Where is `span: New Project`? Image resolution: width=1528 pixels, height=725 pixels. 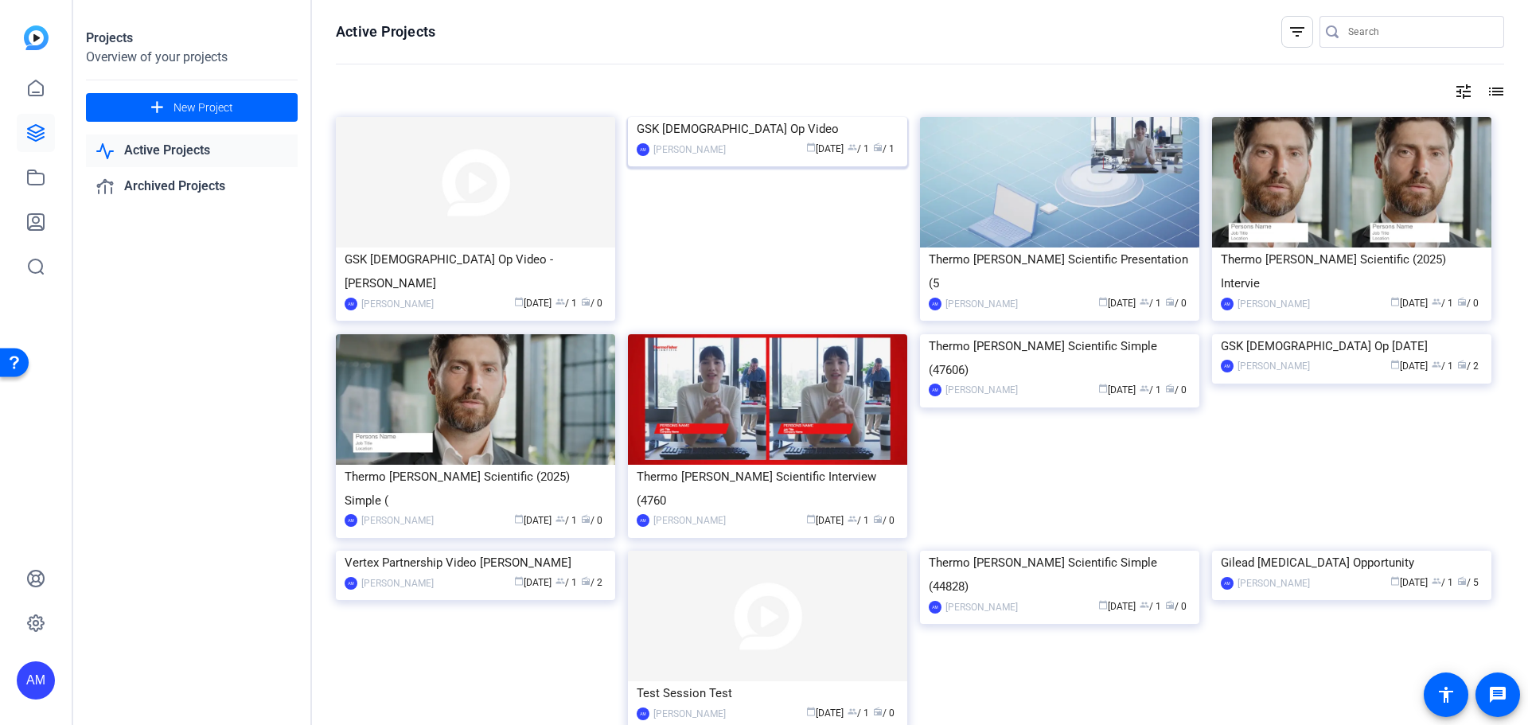 span: New Project is located at coordinates (203, 107).